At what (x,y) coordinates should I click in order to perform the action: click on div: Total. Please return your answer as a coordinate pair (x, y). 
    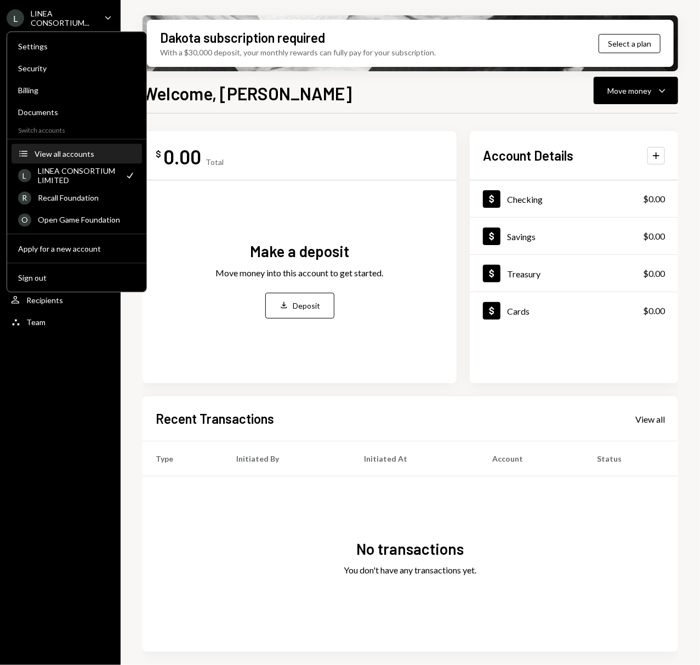
    Looking at the image, I should click on (214, 162).